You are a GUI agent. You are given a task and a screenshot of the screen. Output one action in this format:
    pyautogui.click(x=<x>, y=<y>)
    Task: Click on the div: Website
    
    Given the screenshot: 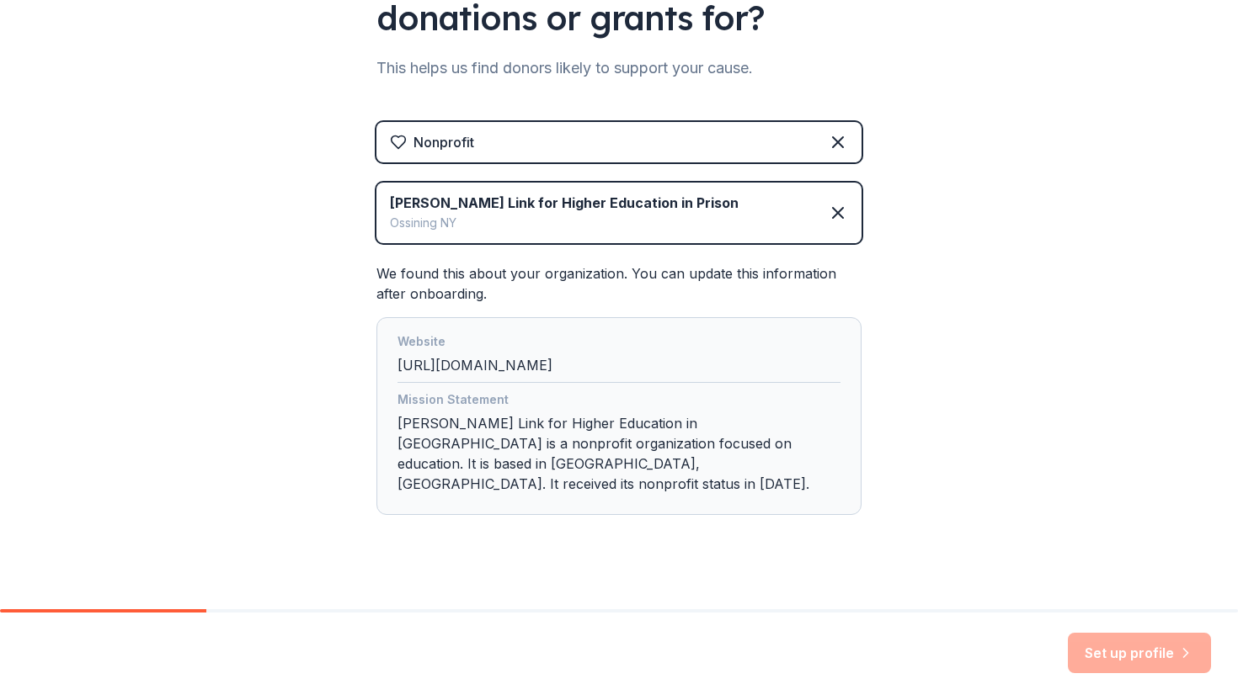 What is the action you would take?
    pyautogui.click(x=619, y=343)
    